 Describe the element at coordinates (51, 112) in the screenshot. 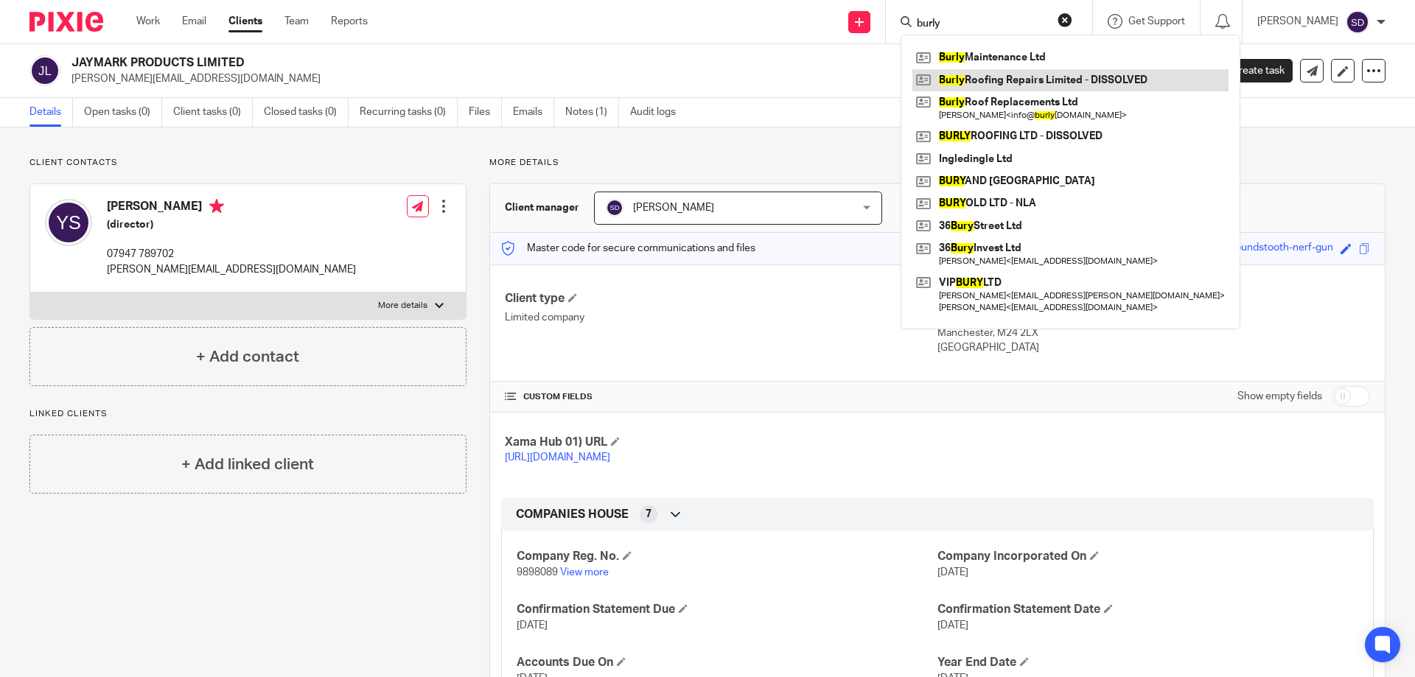

I see `a: Details` at that location.